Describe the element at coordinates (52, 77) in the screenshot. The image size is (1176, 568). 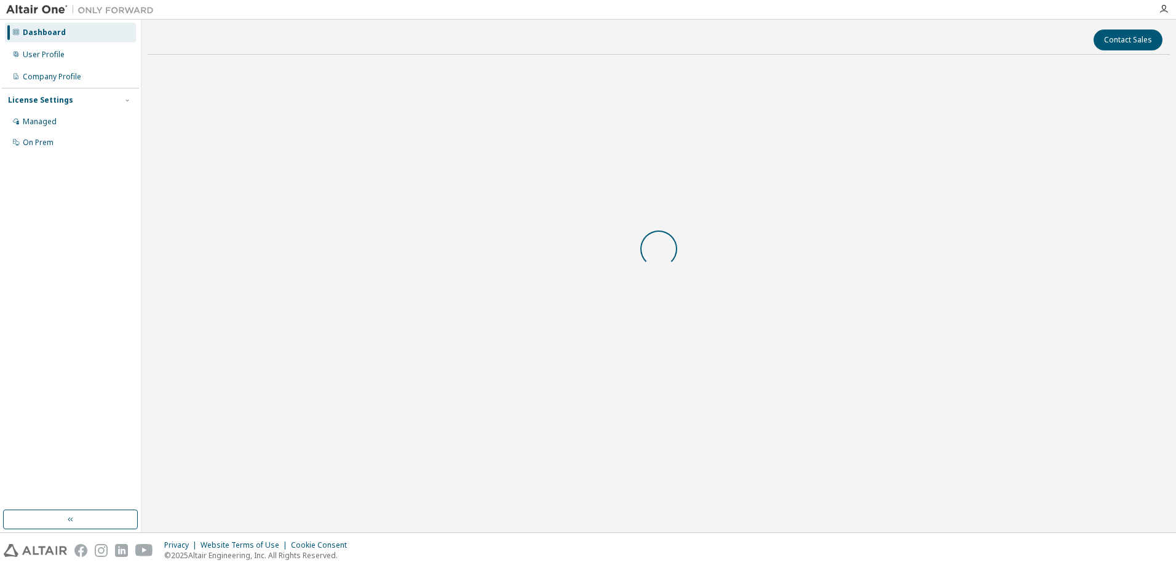
I see `div: Company Profile` at that location.